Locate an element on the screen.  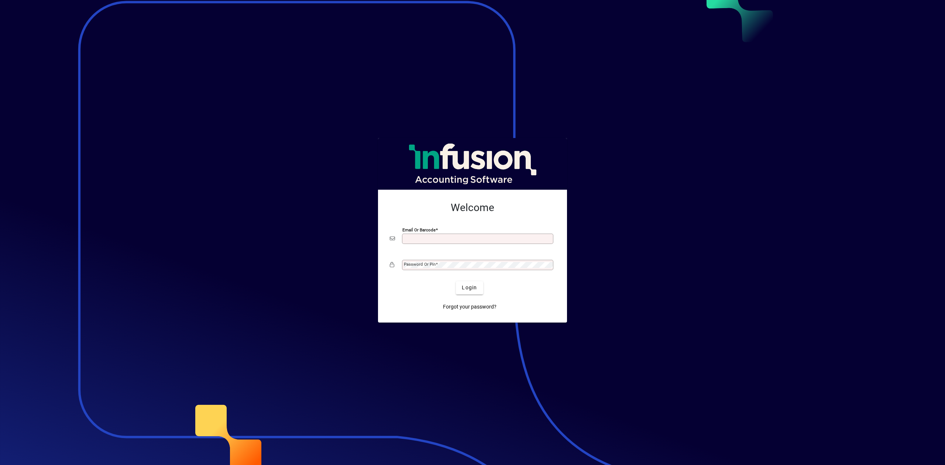
button: Login is located at coordinates (469, 288).